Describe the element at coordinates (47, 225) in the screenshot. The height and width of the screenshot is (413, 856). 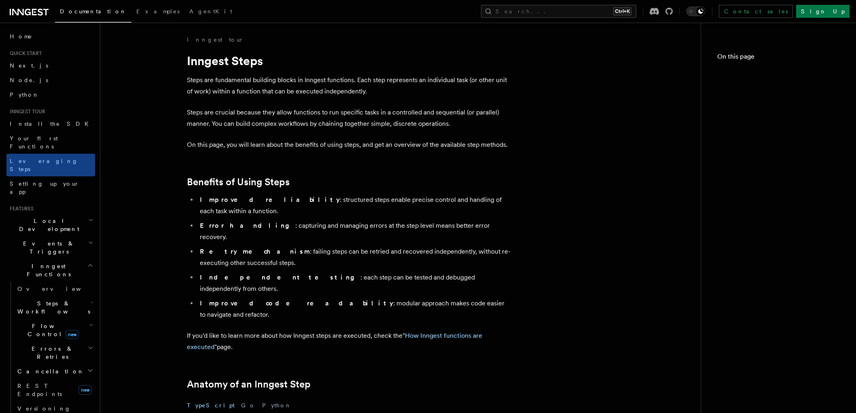
I see `span: Local Development` at that location.